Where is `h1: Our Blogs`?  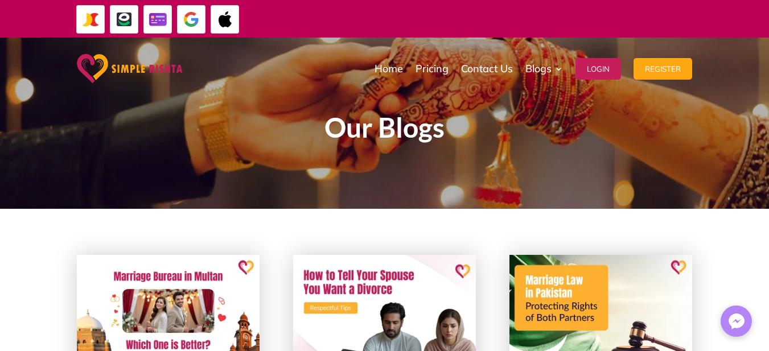 h1: Our Blogs is located at coordinates (385, 130).